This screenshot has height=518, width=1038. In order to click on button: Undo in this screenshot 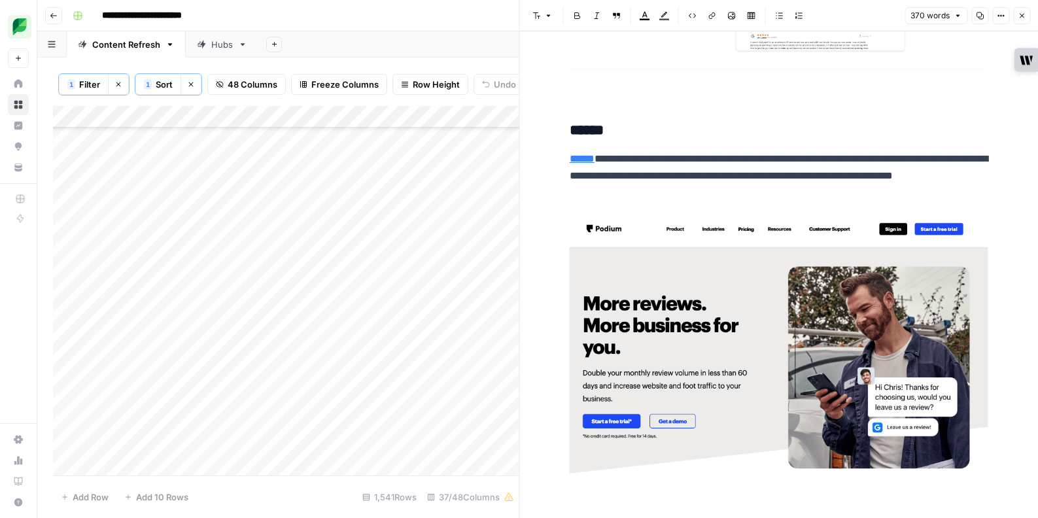, I will do `click(499, 84)`.